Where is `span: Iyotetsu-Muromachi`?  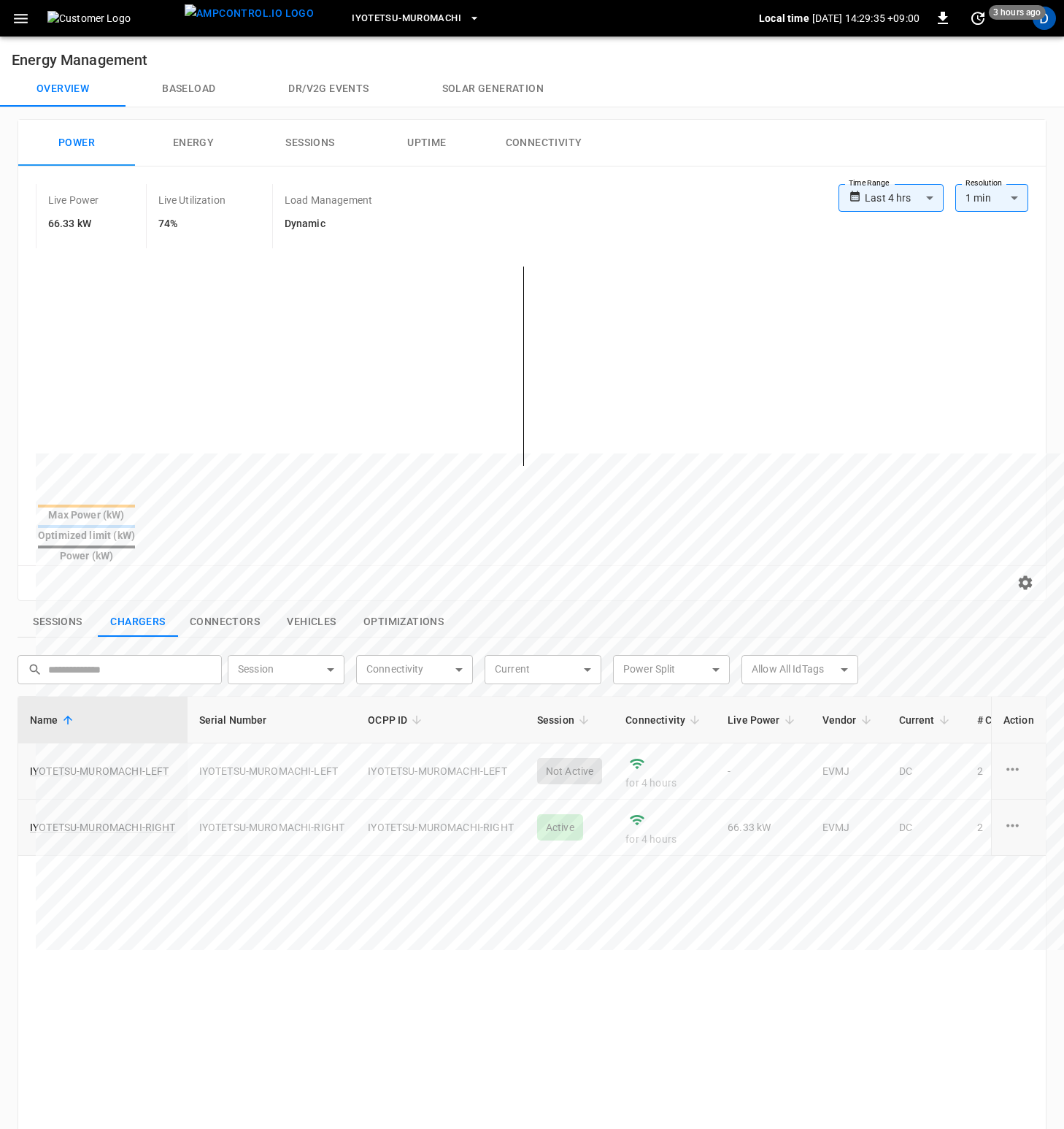
span: Iyotetsu-Muromachi is located at coordinates (407, 18).